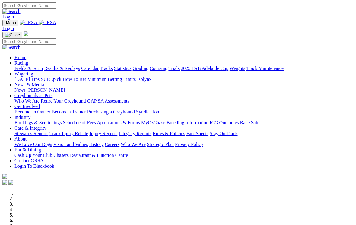 The width and height of the screenshot is (356, 225). I want to click on a: Statistics, so click(123, 68).